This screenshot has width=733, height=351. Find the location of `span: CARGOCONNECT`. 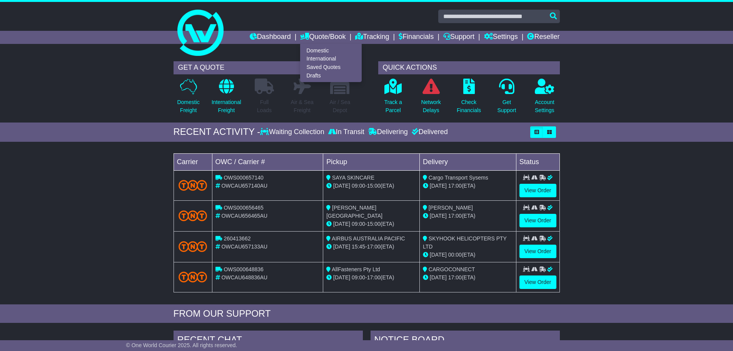

span: CARGOCONNECT is located at coordinates (452, 269).